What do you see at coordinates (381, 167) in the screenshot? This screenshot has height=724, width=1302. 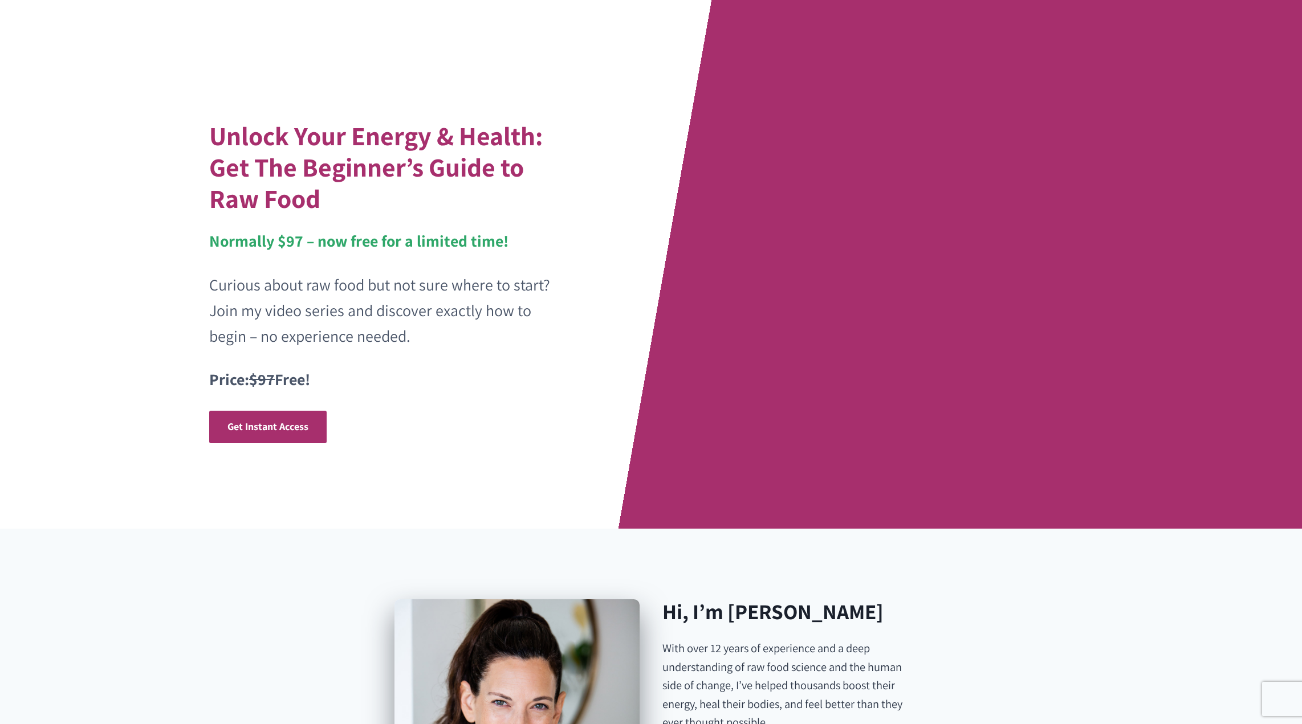 I see `h1: Unlock Your Energy & Health: Get The Beginner’s Guide to Raw Food` at bounding box center [381, 167].